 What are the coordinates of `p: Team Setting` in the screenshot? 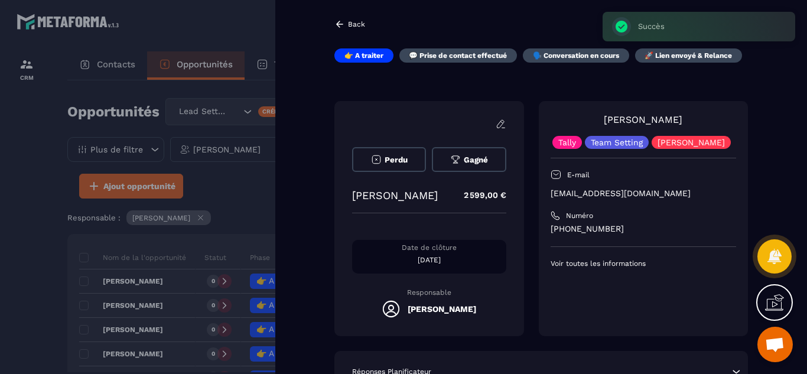 It's located at (617, 142).